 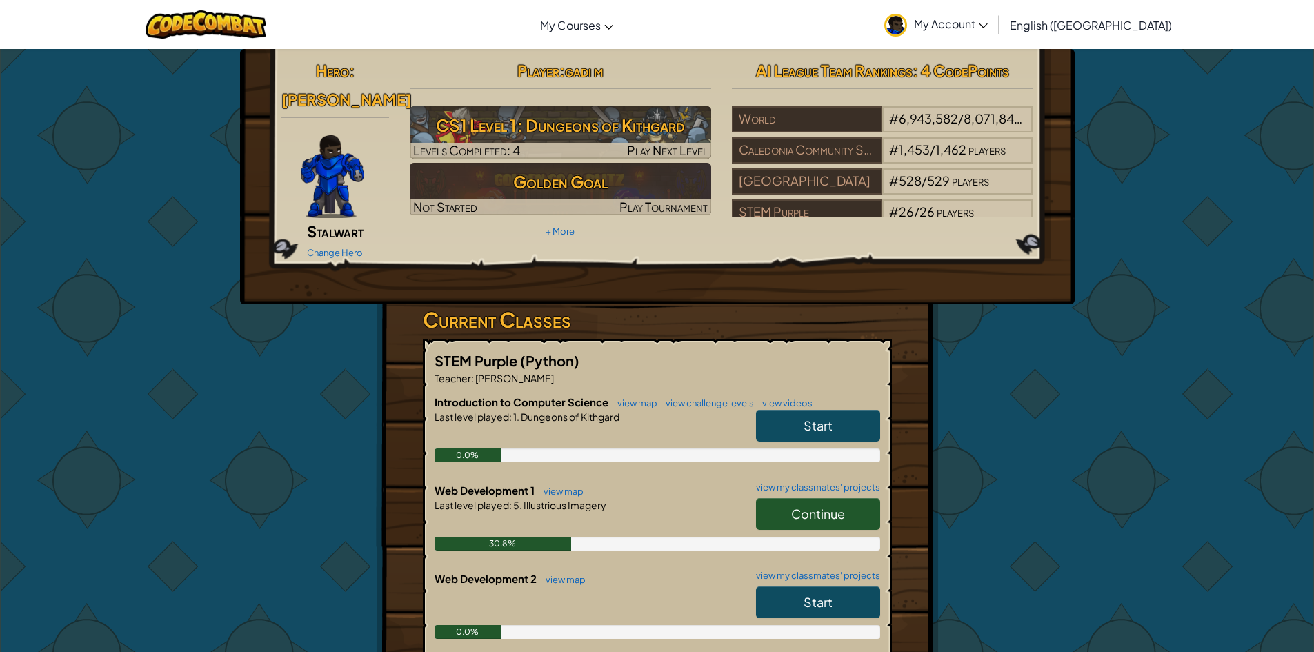 What do you see at coordinates (332, 177) in the screenshot?
I see `img: Gordon-selection-pose.png` at bounding box center [332, 177].